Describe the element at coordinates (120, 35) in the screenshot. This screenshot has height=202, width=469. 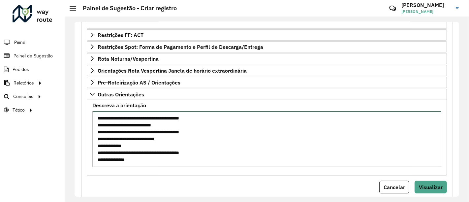
I see `span: Restrições FF: ACT` at that location.